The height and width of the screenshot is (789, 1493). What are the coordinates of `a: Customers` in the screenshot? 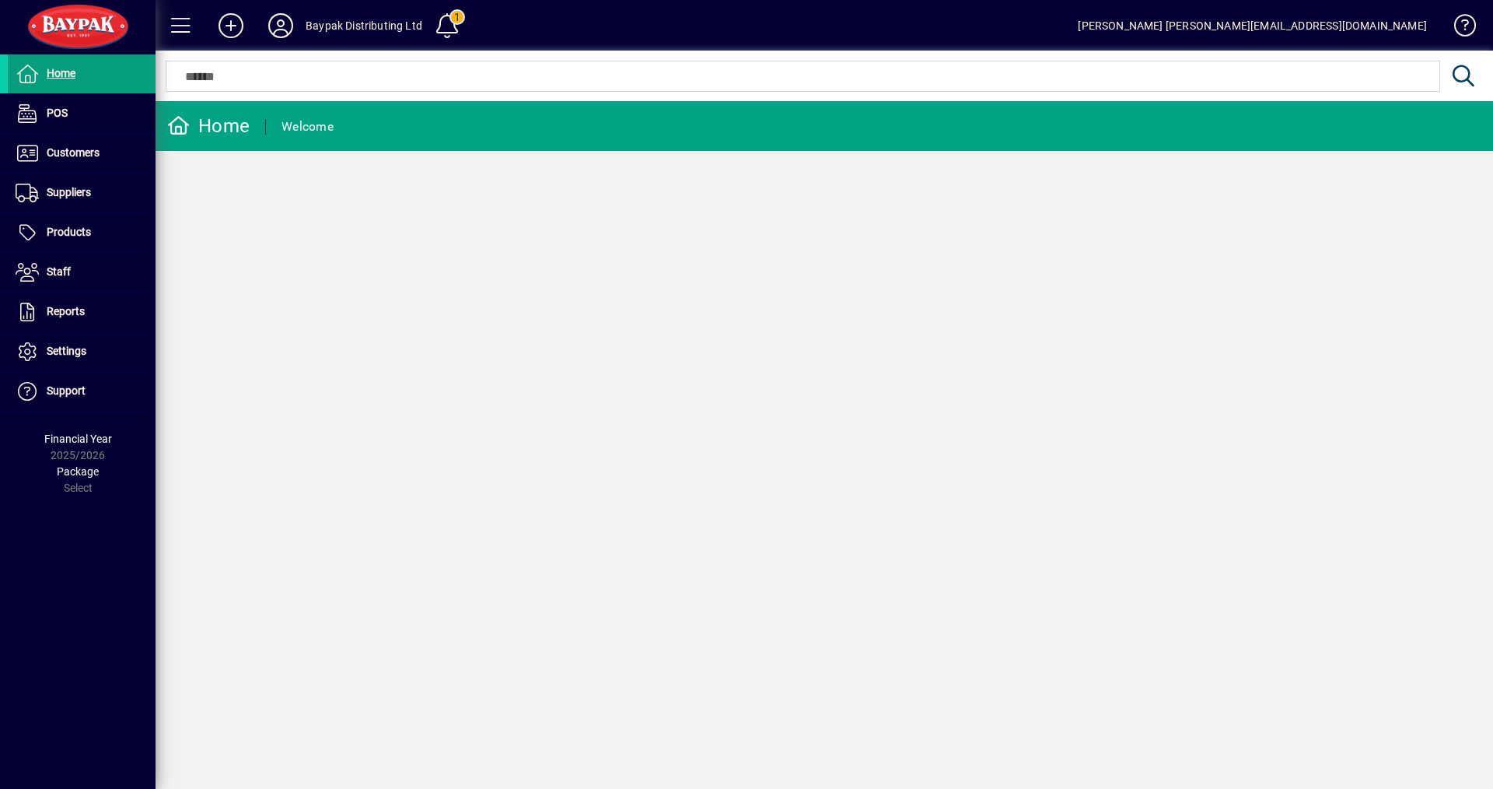 It's located at (82, 153).